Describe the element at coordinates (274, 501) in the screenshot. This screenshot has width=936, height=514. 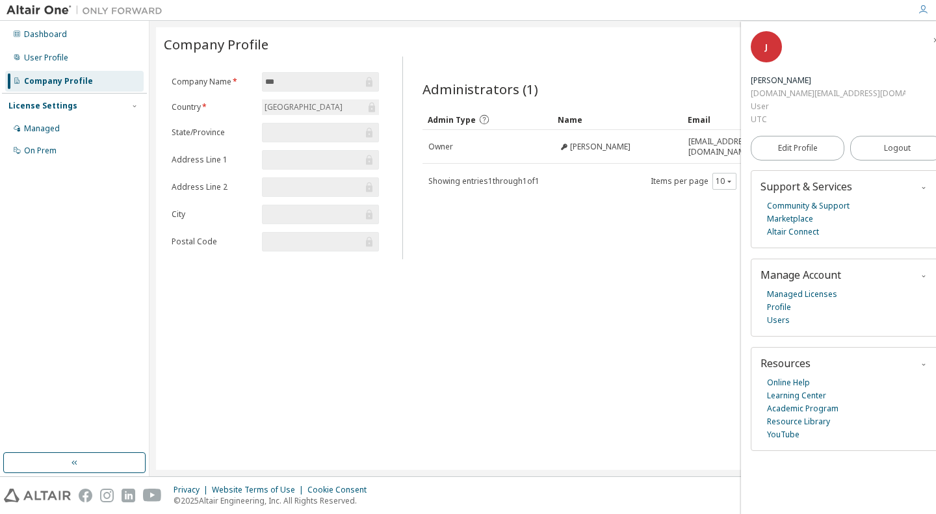
I see `p: © 2025 Altair Engineering, Inc. All Rights Reserved.` at that location.